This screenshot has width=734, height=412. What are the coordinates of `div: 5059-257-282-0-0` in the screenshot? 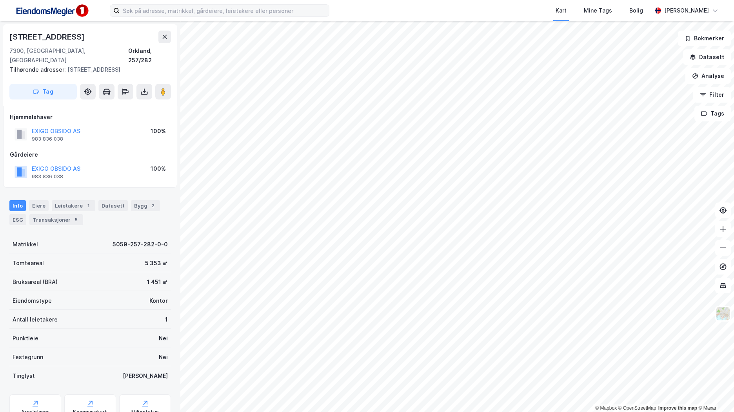 It's located at (140, 245).